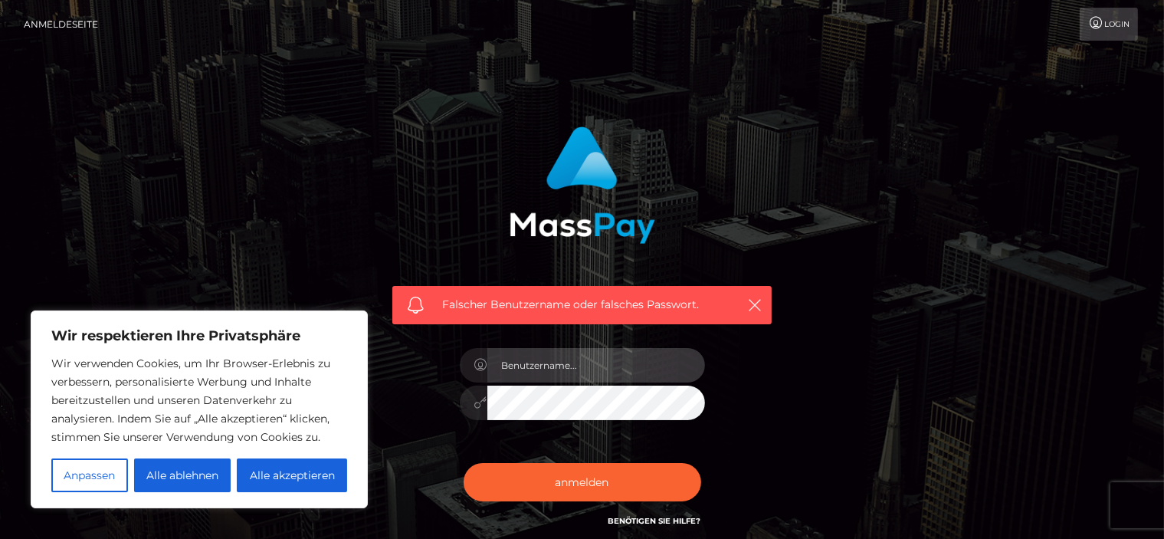 The width and height of the screenshot is (1164, 539). What do you see at coordinates (61, 24) in the screenshot?
I see `font: Anmeldeseite` at bounding box center [61, 24].